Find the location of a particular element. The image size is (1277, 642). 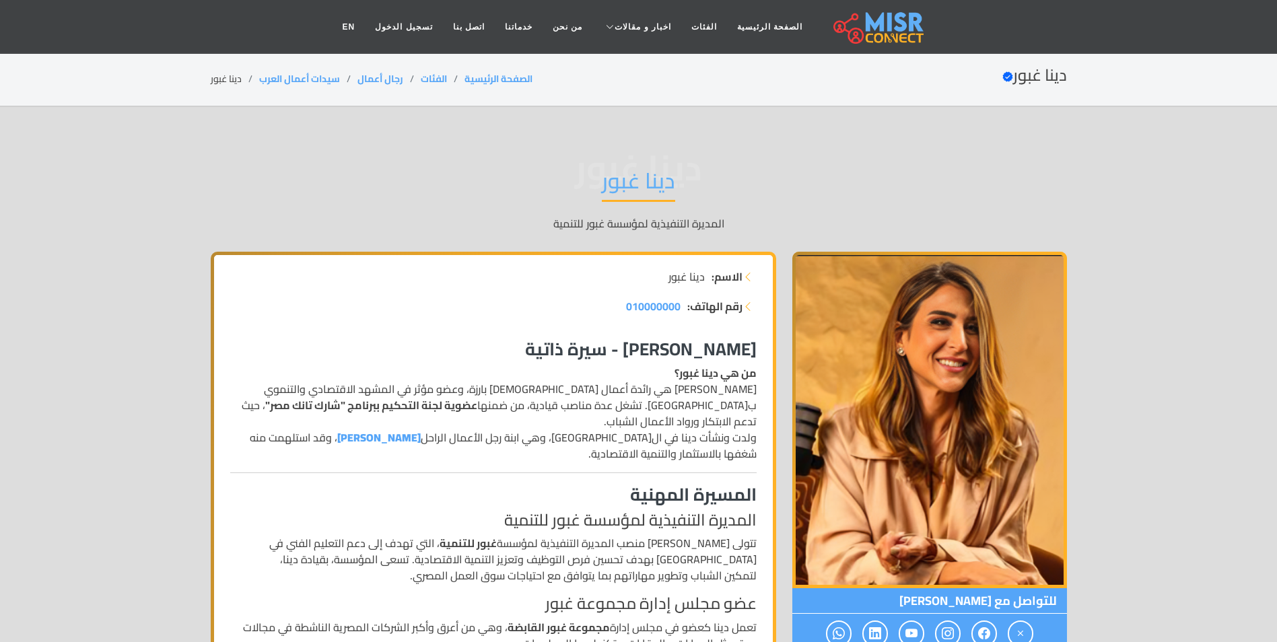

a: اخبار و مقالات is located at coordinates (637, 27).